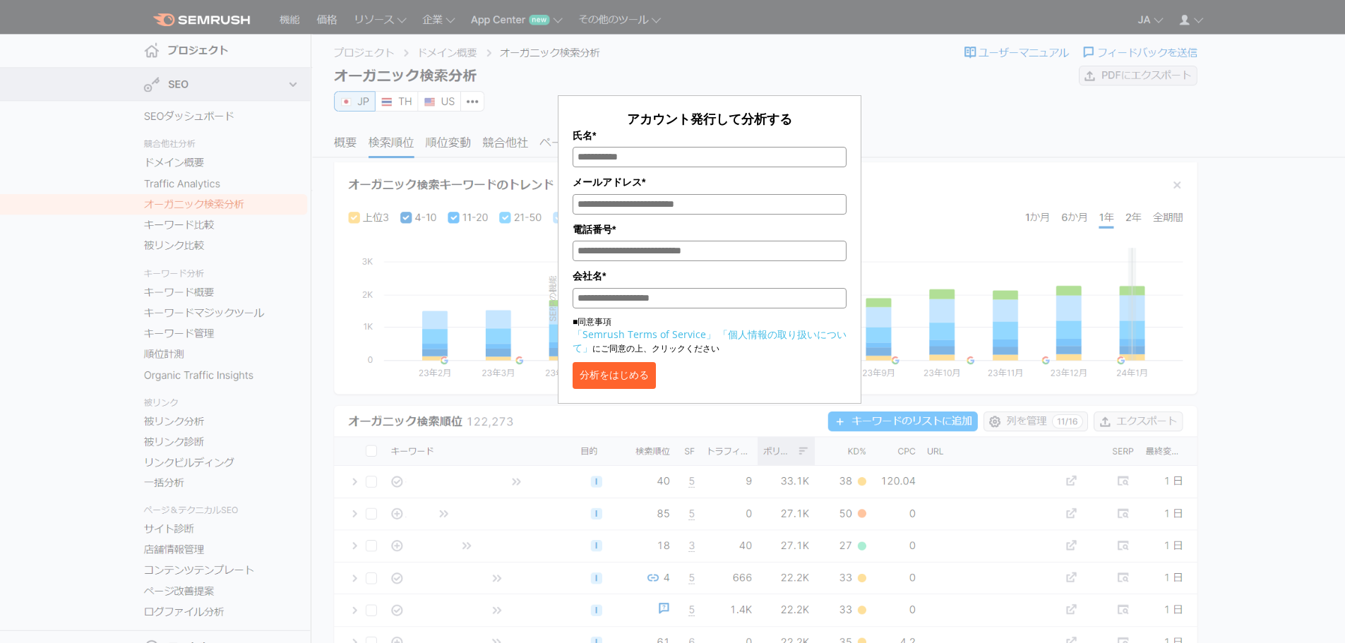 Image resolution: width=1345 pixels, height=643 pixels. Describe the element at coordinates (614, 375) in the screenshot. I see `button: 分析をはじめる` at that location.